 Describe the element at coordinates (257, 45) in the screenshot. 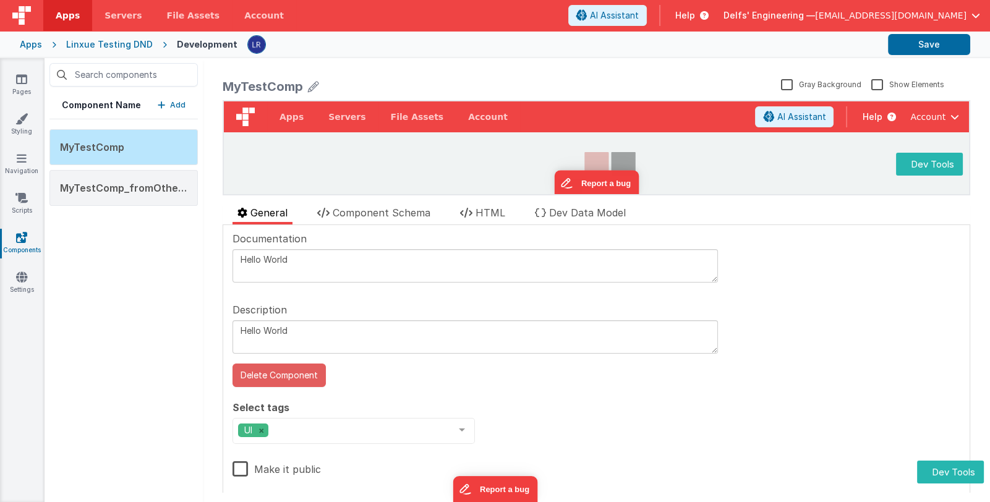

I see `img: 0cc89ea87d3ef7af341bf65f2365a7ce` at that location.